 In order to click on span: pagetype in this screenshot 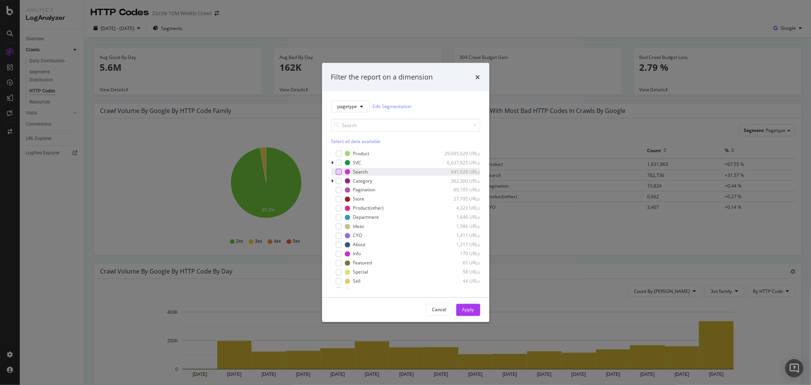, I will do `click(348, 106)`.